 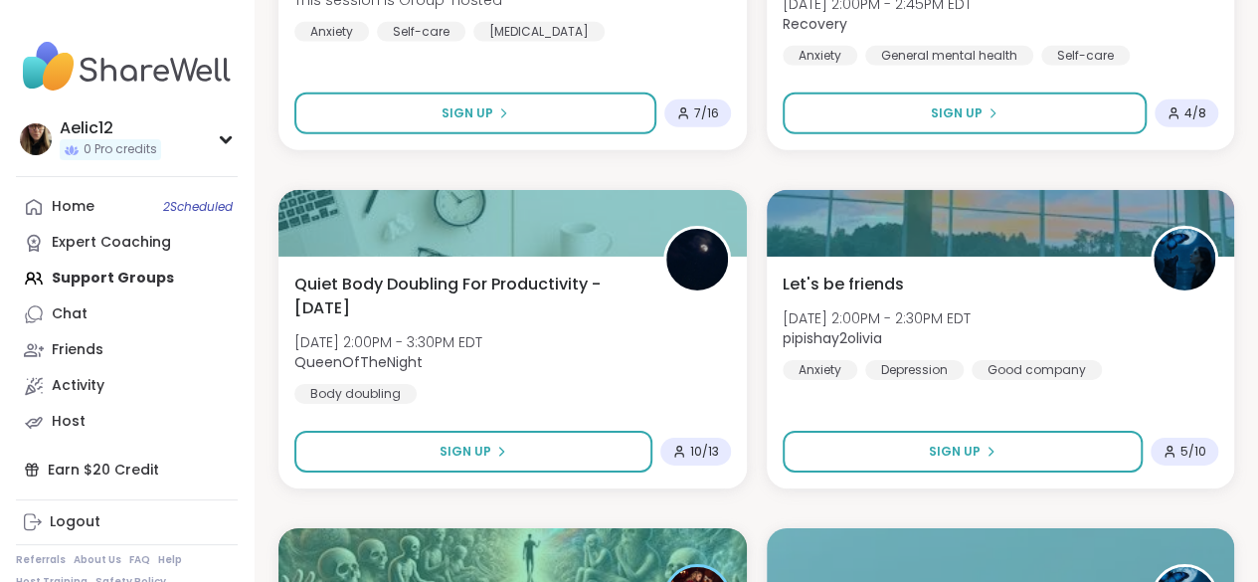 What do you see at coordinates (110, 128) in the screenshot?
I see `div: Aelic12` at bounding box center [110, 128].